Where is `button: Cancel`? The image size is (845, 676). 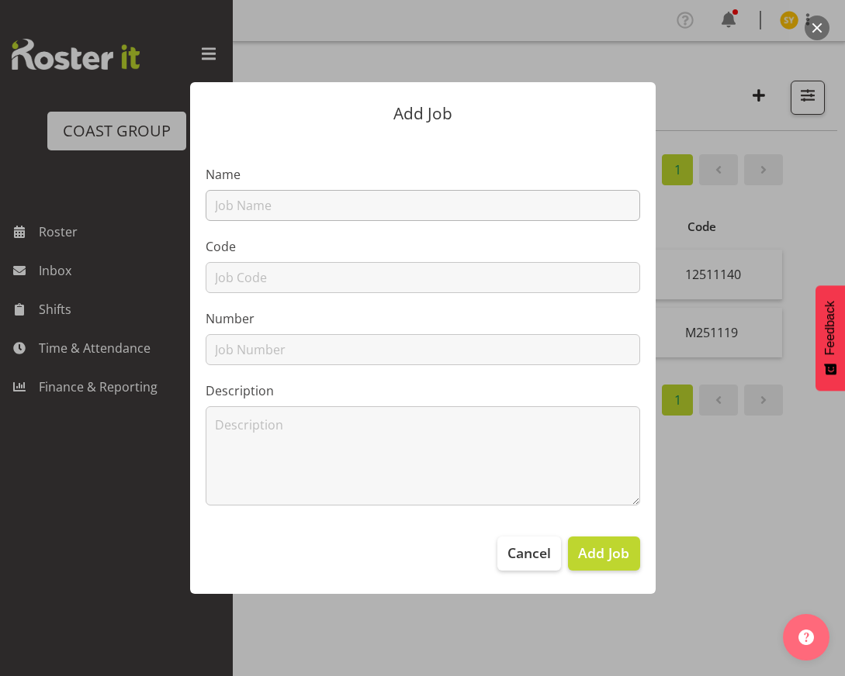
button: Cancel is located at coordinates (529, 554).